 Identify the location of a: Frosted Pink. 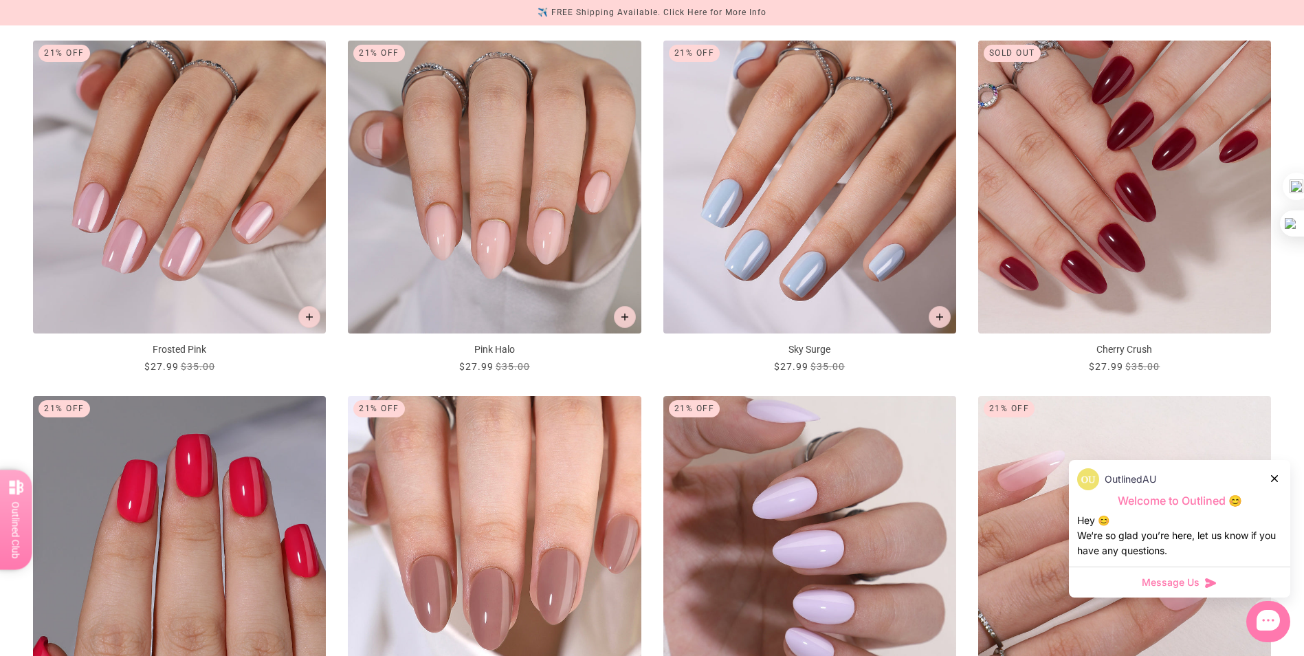
(179, 207).